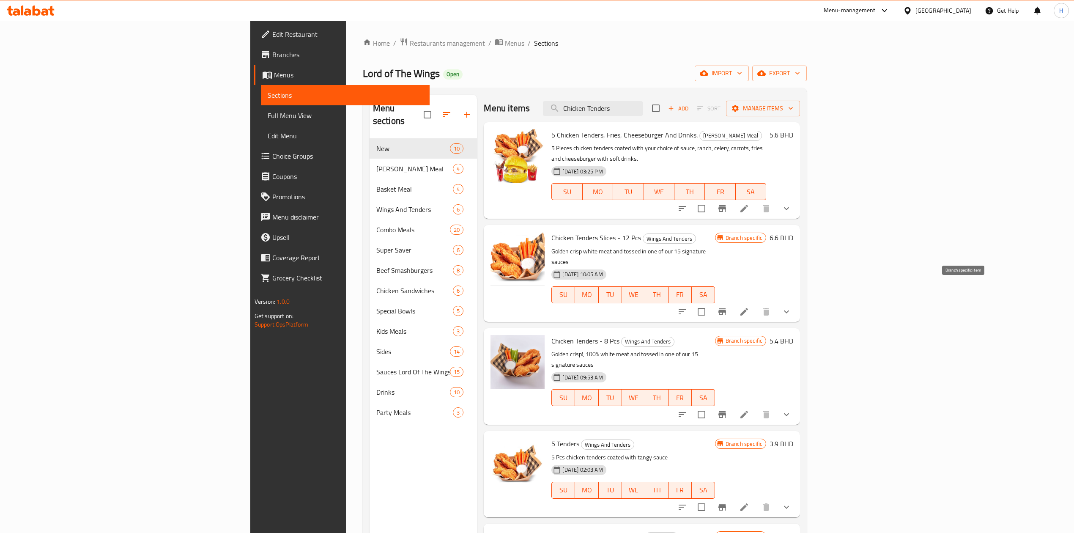 The image size is (1074, 533). I want to click on span: 10, so click(457, 148).